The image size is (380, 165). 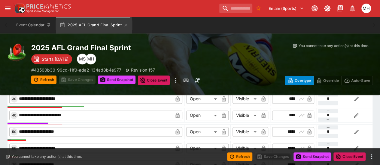 I want to click on p: Copy To Clipboard, so click(x=76, y=70).